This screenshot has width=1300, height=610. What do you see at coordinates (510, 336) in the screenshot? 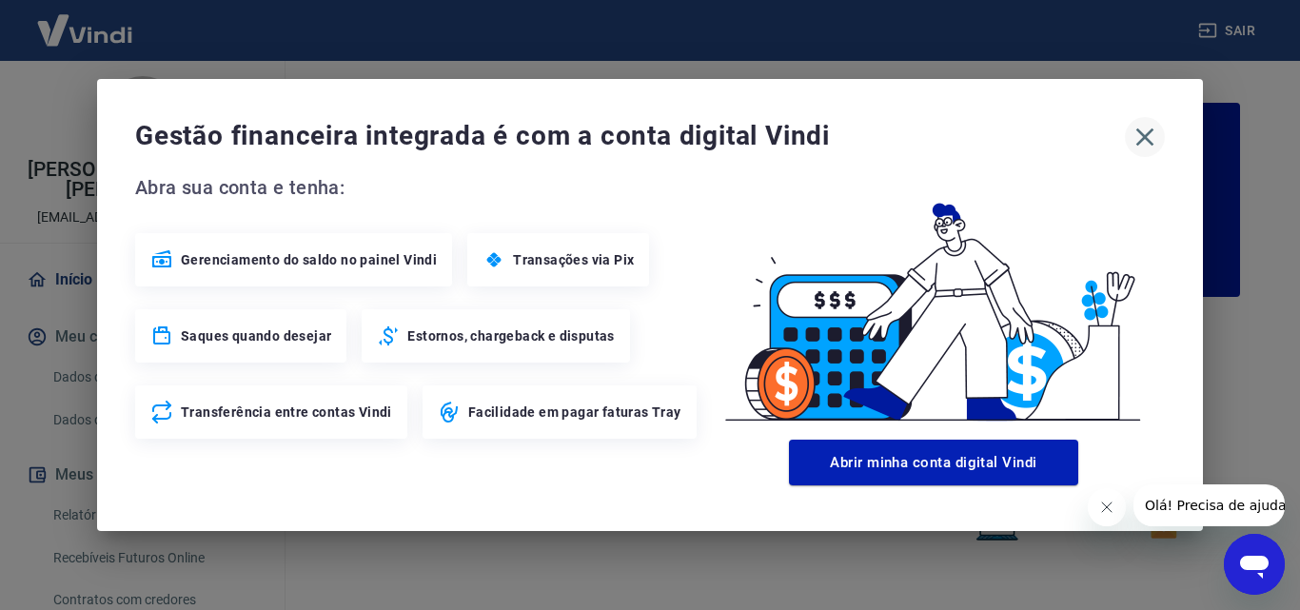
I see `span: Estornos, chargeback e disputas` at bounding box center [510, 336].